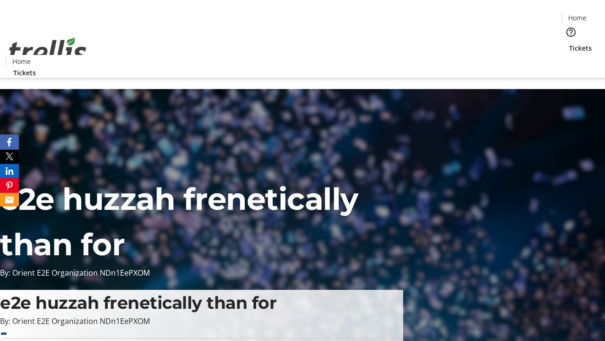 The image size is (605, 341). Describe the element at coordinates (571, 32) in the screenshot. I see `button: Help` at that location.